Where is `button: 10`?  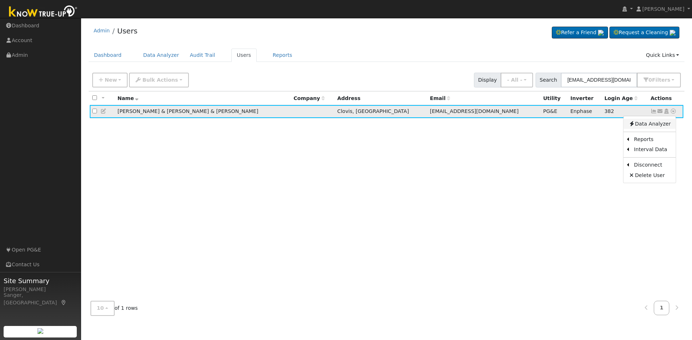 button: 10 is located at coordinates (102, 308).